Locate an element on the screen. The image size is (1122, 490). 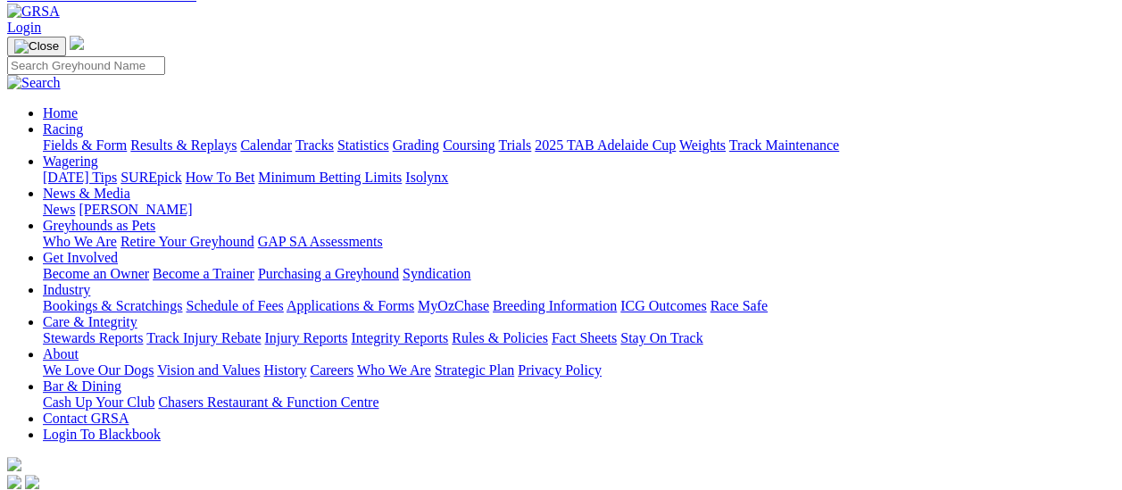
div: News & Media is located at coordinates (579, 210).